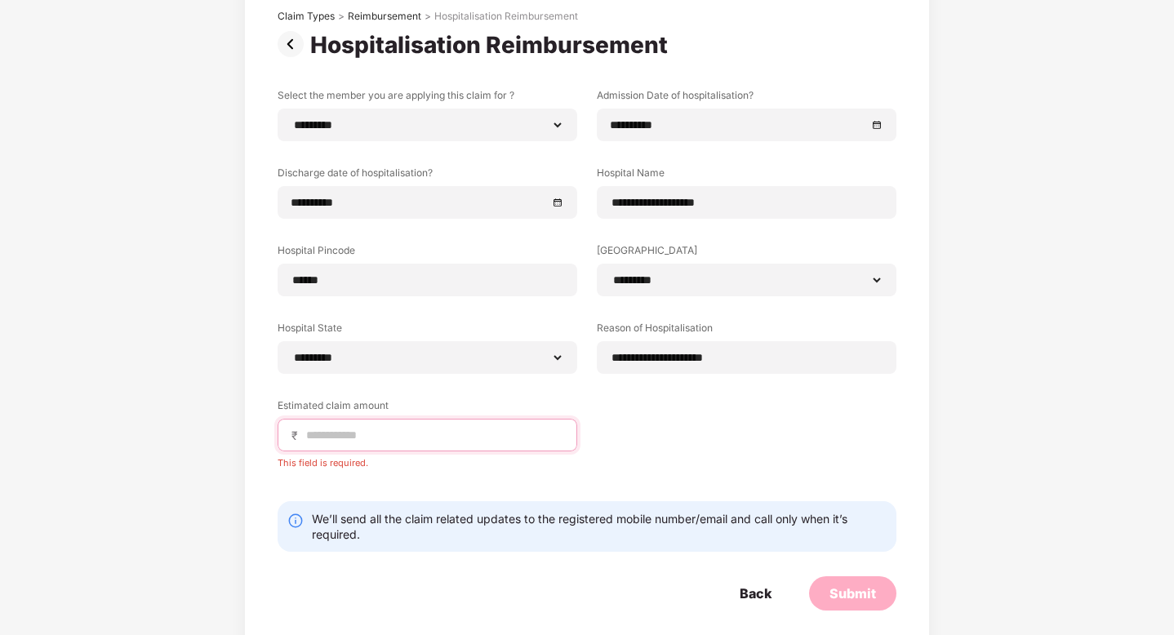  Describe the element at coordinates (852, 593) in the screenshot. I see `div: Submit` at that location.